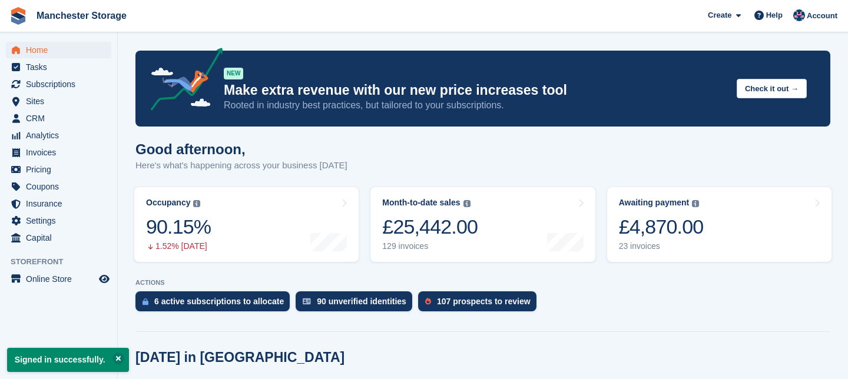  I want to click on img: prospect-51fa495bee0391a8d652442698ab0144808aea92771e9ea1ae160a38d050c398.svg, so click(428, 301).